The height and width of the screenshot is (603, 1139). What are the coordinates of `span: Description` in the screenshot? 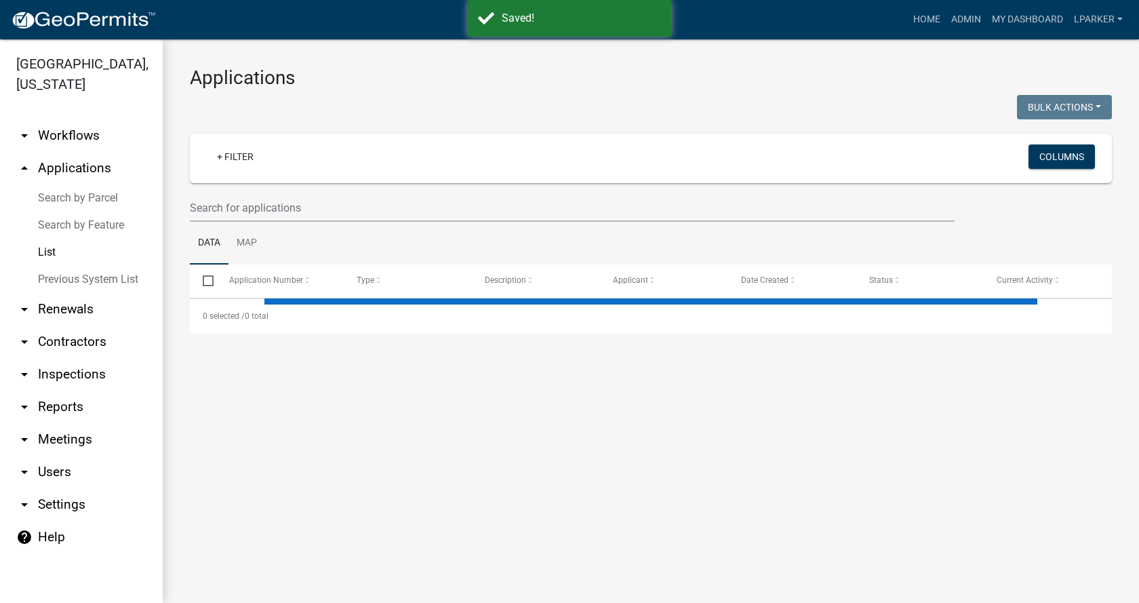 It's located at (505, 280).